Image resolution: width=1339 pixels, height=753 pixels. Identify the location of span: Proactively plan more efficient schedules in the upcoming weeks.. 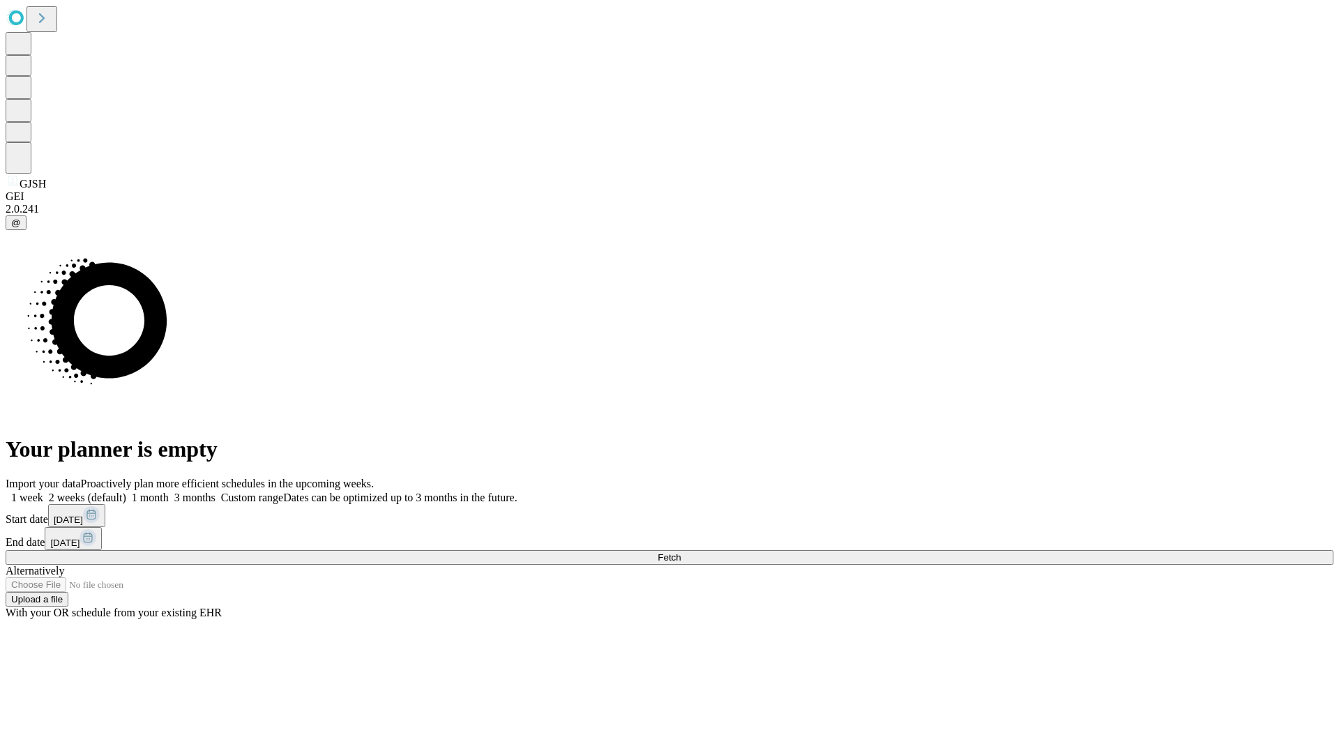
(227, 483).